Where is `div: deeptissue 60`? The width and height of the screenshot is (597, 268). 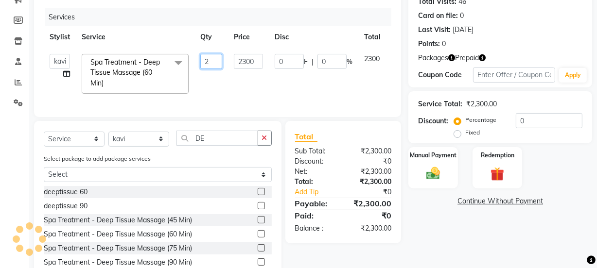 div: deeptissue 60 is located at coordinates (66, 192).